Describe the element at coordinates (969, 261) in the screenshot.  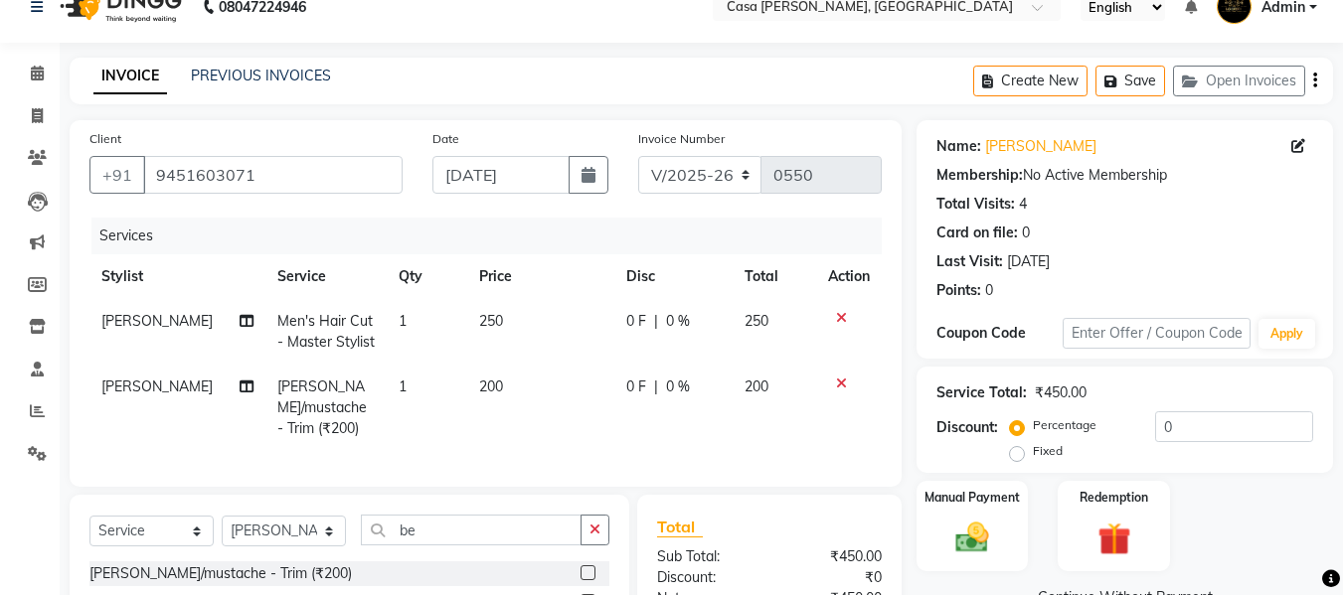
I see `div: Last Visit:` at that location.